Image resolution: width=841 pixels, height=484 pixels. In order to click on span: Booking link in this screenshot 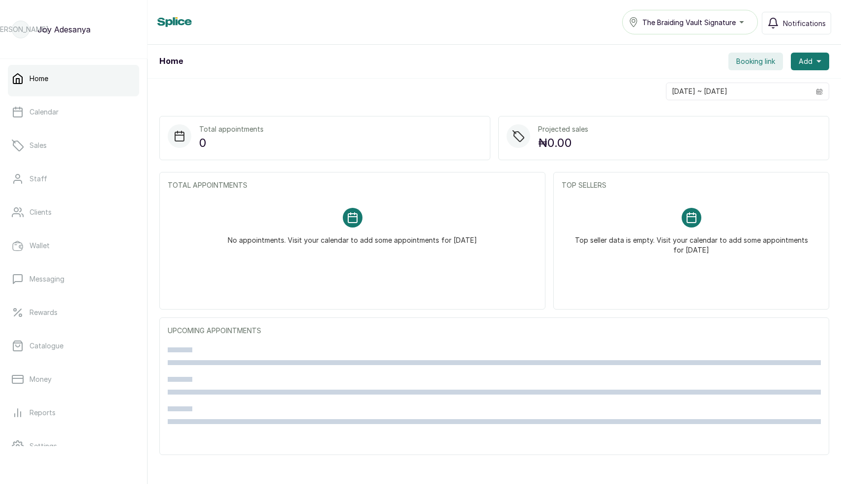, I will do `click(755, 61)`.